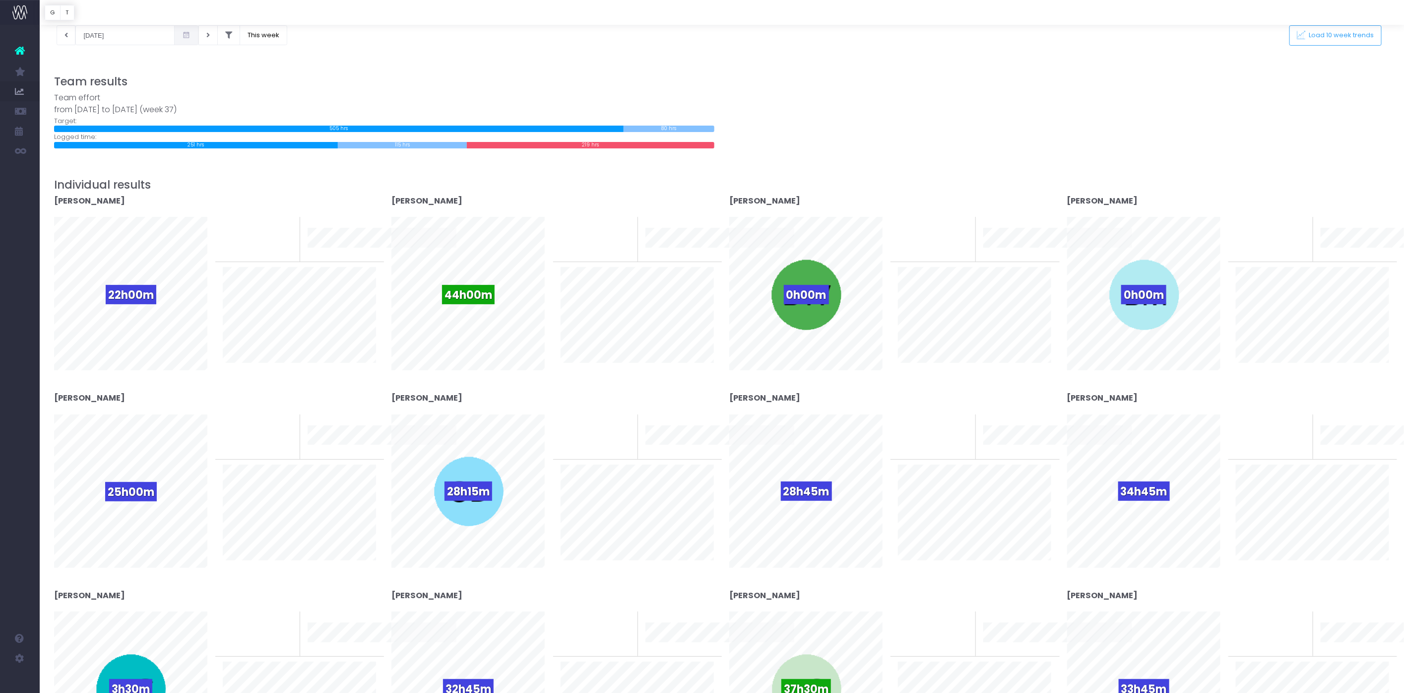  I want to click on span: 34h45m, so click(1144, 491).